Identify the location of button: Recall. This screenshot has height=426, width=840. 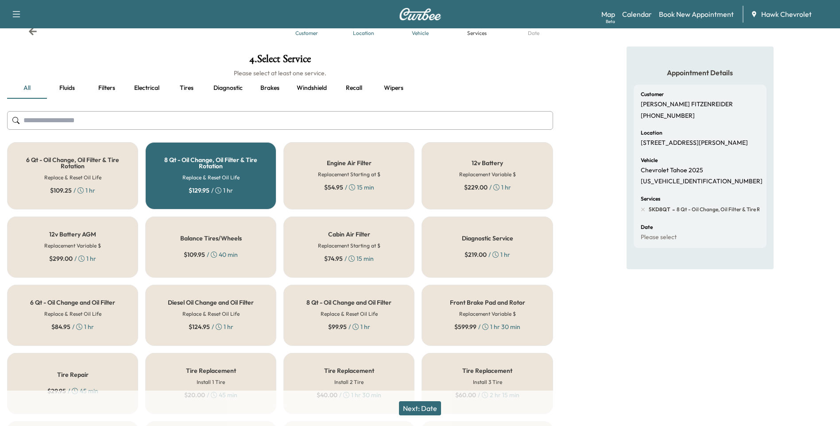
(354, 88).